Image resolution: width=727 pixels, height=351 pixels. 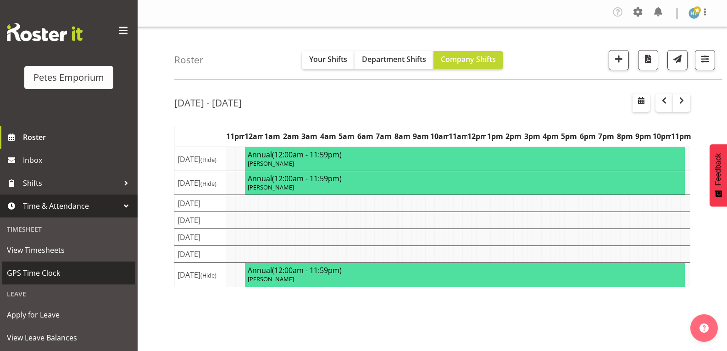 I want to click on h4: Roster, so click(x=189, y=60).